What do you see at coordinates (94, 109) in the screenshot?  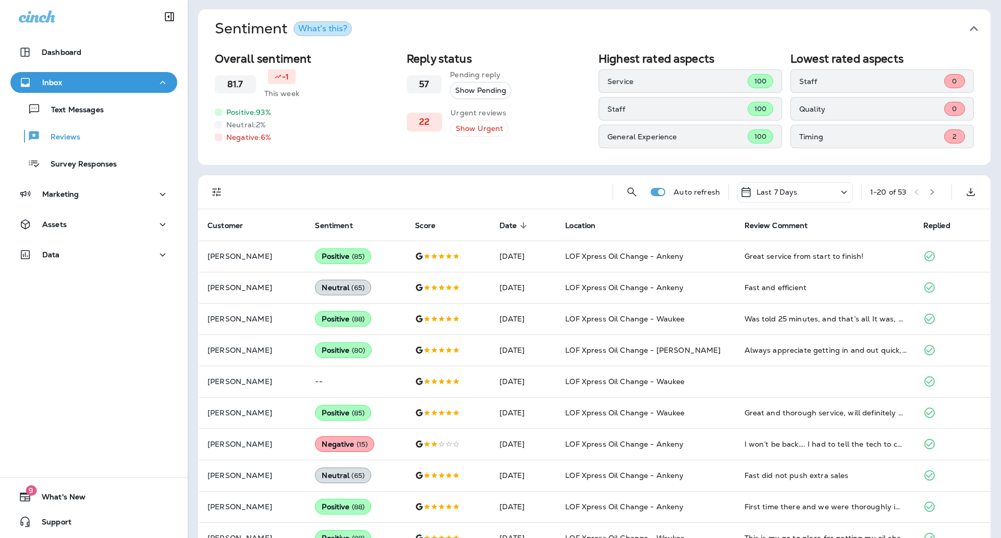 I see `button: Text Messages` at bounding box center [94, 109].